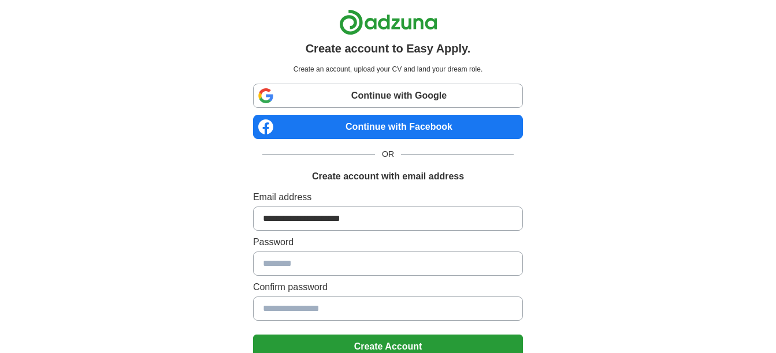 Image resolution: width=776 pixels, height=353 pixels. Describe the element at coordinates (388, 49) in the screenshot. I see `h1: Create account to Easy Apply.` at that location.